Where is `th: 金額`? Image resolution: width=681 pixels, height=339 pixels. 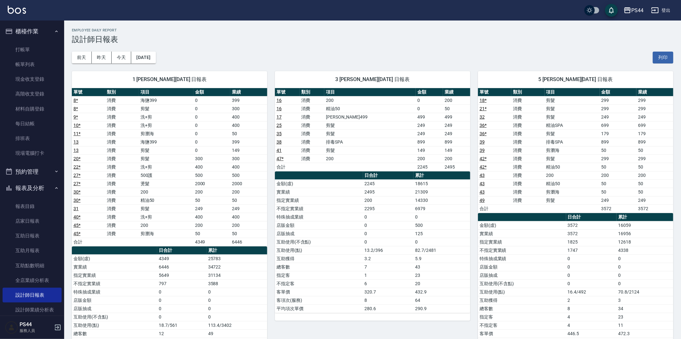 th: 金額 is located at coordinates (618, 92).